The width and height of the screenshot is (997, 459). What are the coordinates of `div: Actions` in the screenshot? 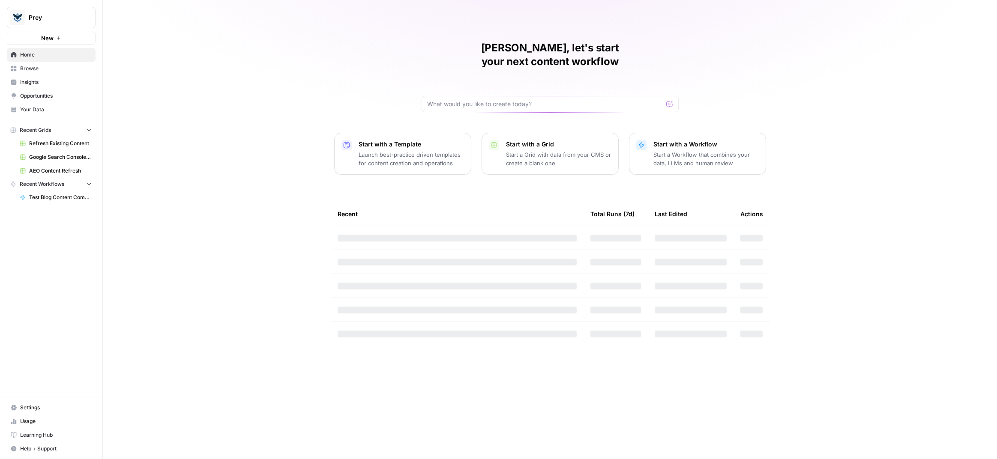 It's located at (751, 214).